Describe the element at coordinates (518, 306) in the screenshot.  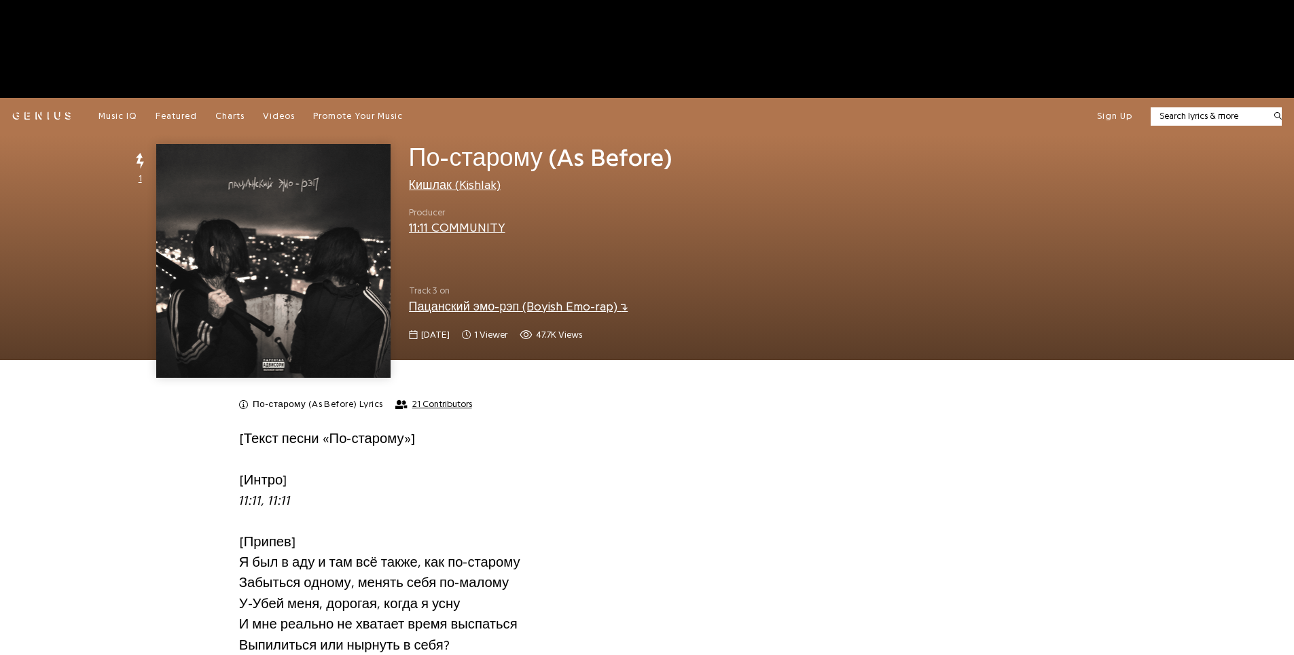
I see `a: Пацанский эмо-рэп (Boyish Emo-rap)` at that location.